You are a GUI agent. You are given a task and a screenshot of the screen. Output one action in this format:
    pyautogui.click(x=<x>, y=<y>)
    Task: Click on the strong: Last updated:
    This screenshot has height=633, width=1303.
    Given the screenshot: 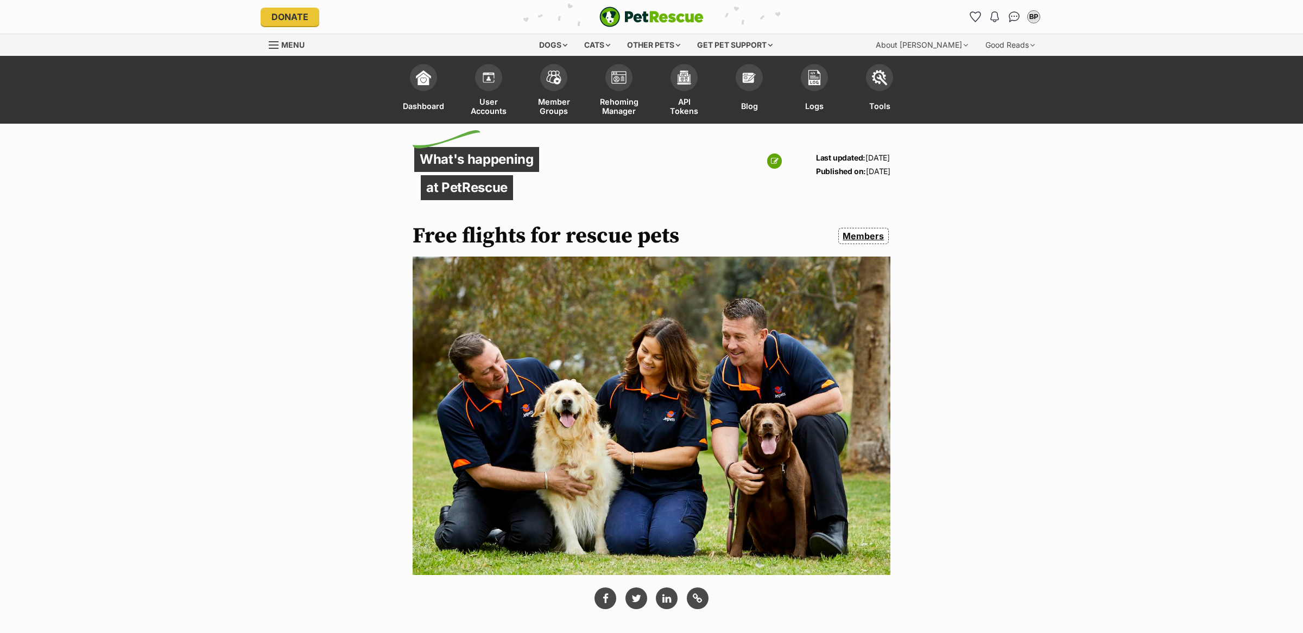 What is the action you would take?
    pyautogui.click(x=840, y=157)
    